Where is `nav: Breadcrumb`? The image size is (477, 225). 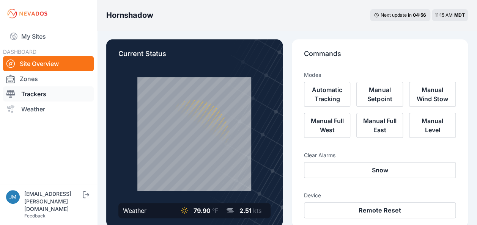
nav: Breadcrumb is located at coordinates (130, 15).